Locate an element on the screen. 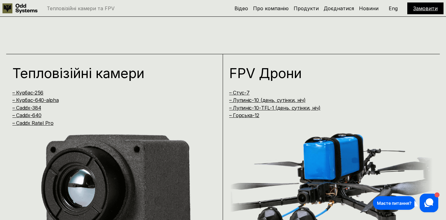 The width and height of the screenshot is (446, 220). a: – Горська-12 is located at coordinates (244, 115).